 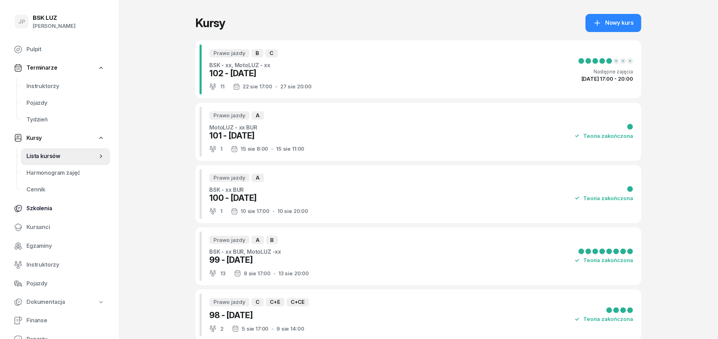 I want to click on div: 2, so click(x=222, y=329).